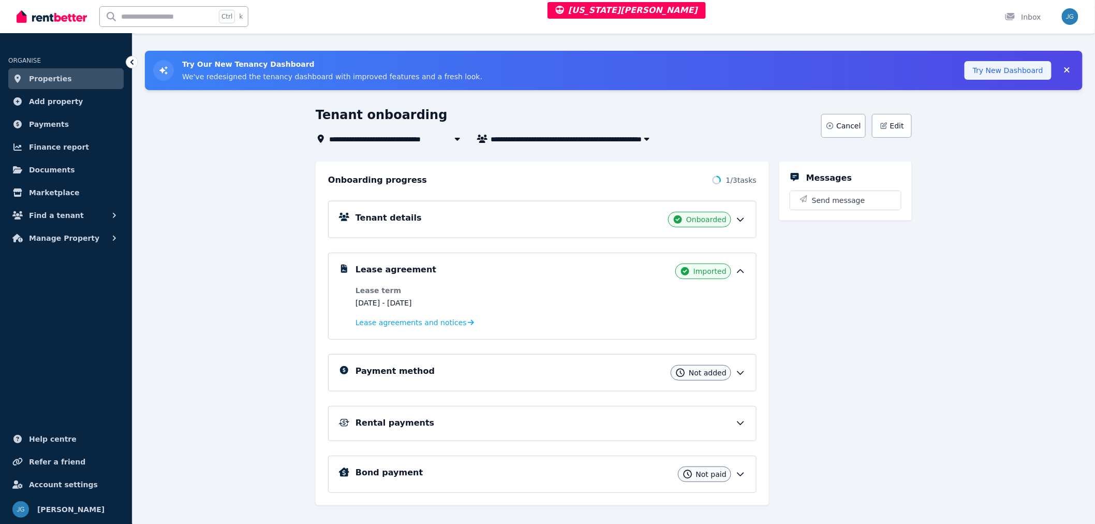 This screenshot has width=1095, height=524. Describe the element at coordinates (227, 17) in the screenshot. I see `span: Ctrl` at that location.